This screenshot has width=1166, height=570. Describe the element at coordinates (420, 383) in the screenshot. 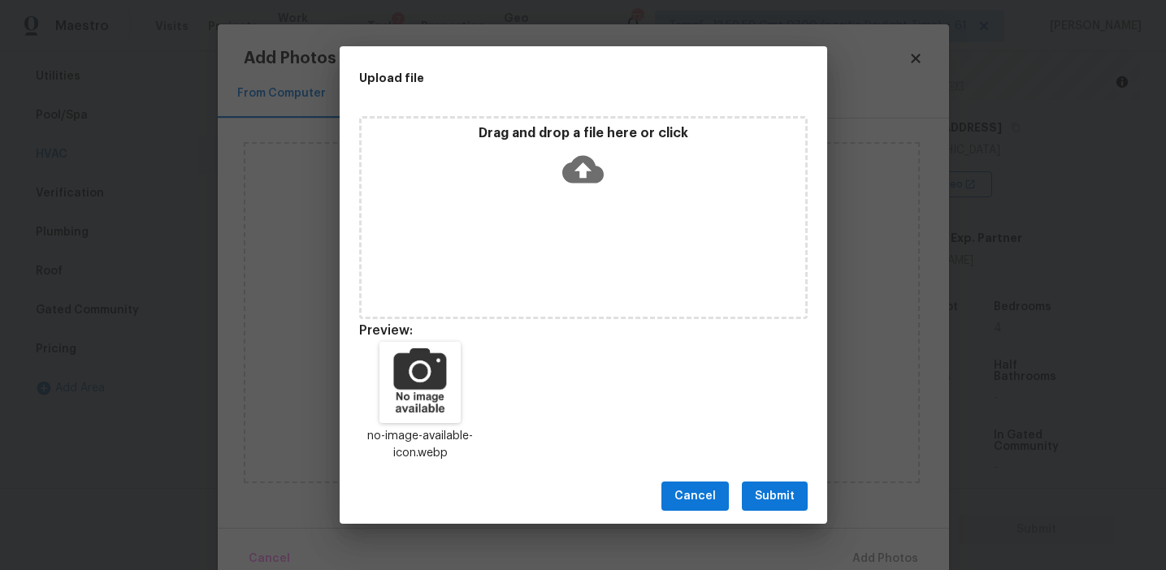

I see `img: g8KklAdyMDAnQ9MNfwDJ37iEAAAAAAA` at that location.